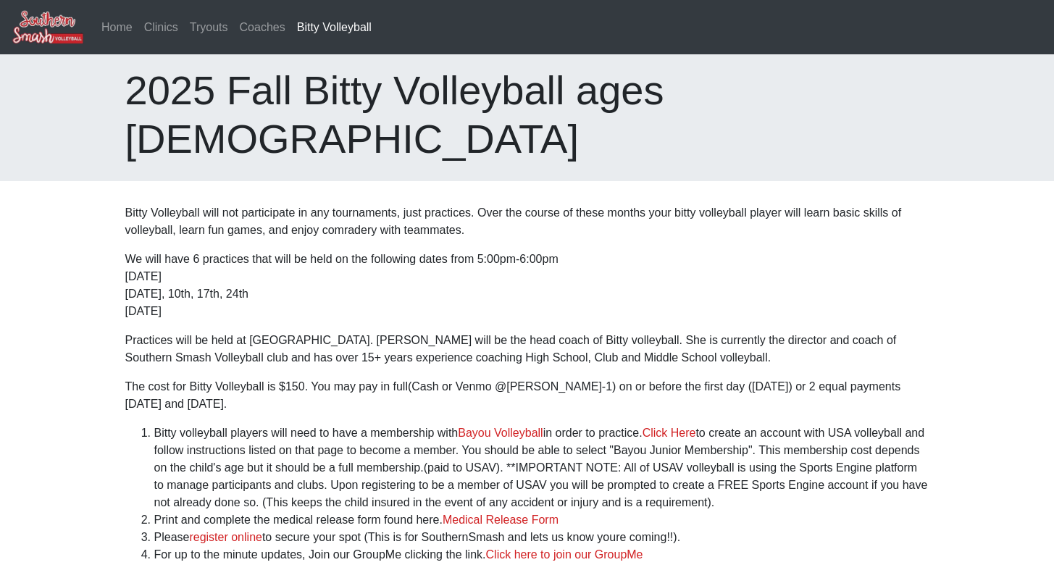 The width and height of the screenshot is (1054, 578). What do you see at coordinates (500, 432) in the screenshot?
I see `a: Bayou Volleyball` at bounding box center [500, 432].